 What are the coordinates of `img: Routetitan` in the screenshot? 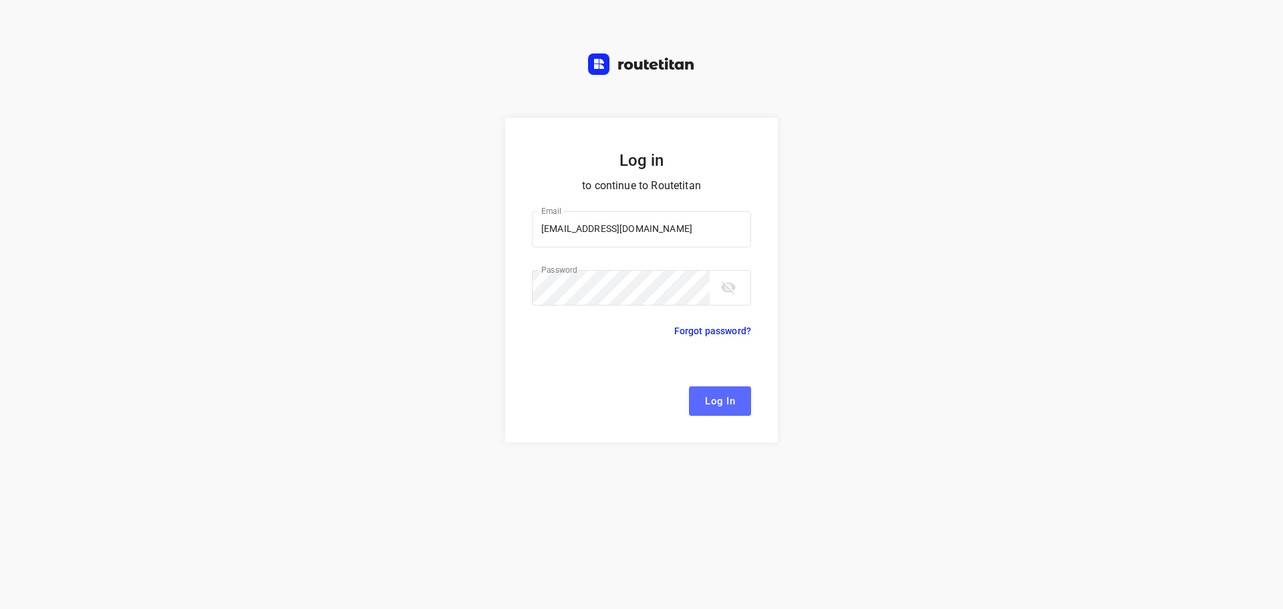 It's located at (641, 64).